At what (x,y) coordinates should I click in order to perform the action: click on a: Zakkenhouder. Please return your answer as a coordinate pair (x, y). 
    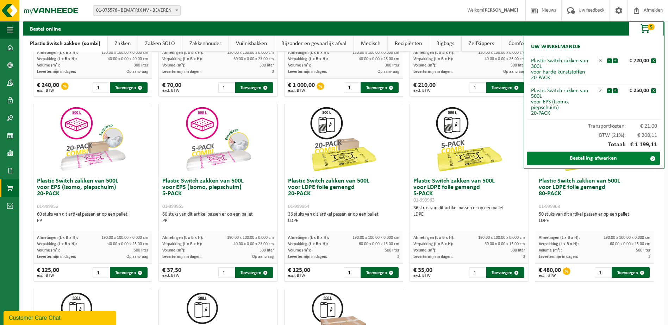
    Looking at the image, I should click on (205, 44).